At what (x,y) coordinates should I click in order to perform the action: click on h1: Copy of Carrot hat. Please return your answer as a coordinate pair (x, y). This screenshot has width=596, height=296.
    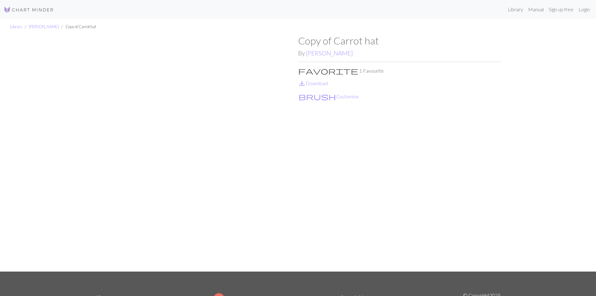
    Looking at the image, I should click on (400, 41).